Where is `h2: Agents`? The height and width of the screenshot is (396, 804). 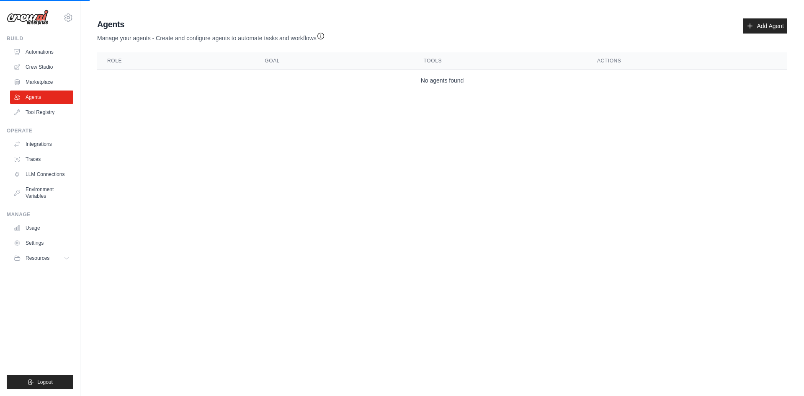
h2: Agents is located at coordinates (211, 24).